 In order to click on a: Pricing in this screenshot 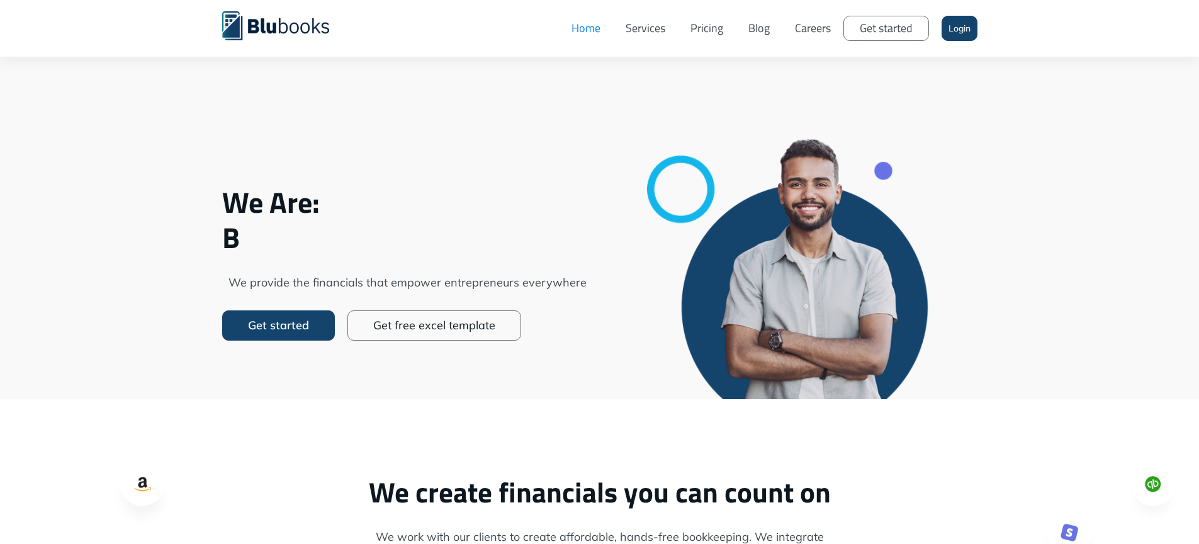, I will do `click(707, 28)`.